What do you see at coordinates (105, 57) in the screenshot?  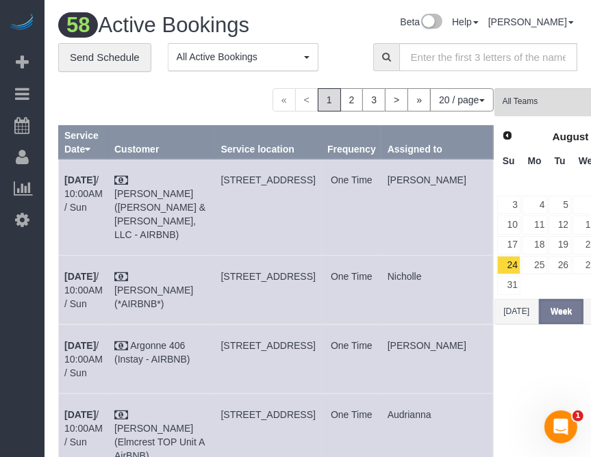 I see `a: Send Schedule` at bounding box center [105, 57].